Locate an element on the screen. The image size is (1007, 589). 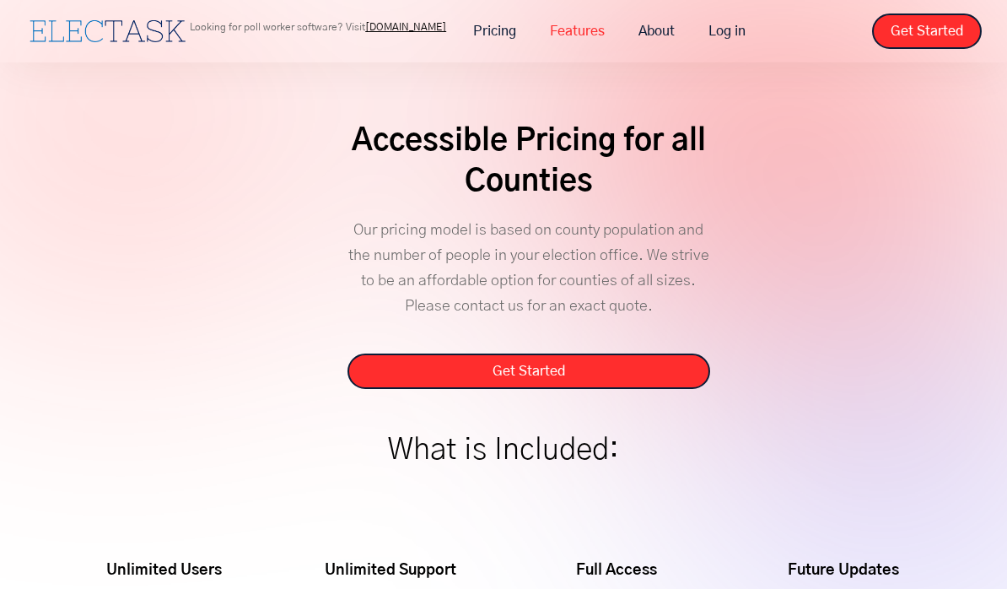
h4: Future Updates is located at coordinates (843, 571).